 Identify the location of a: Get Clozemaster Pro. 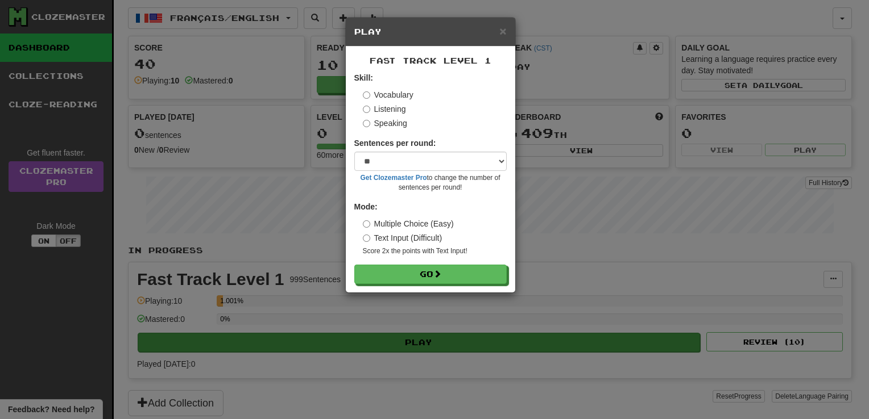
(393, 178).